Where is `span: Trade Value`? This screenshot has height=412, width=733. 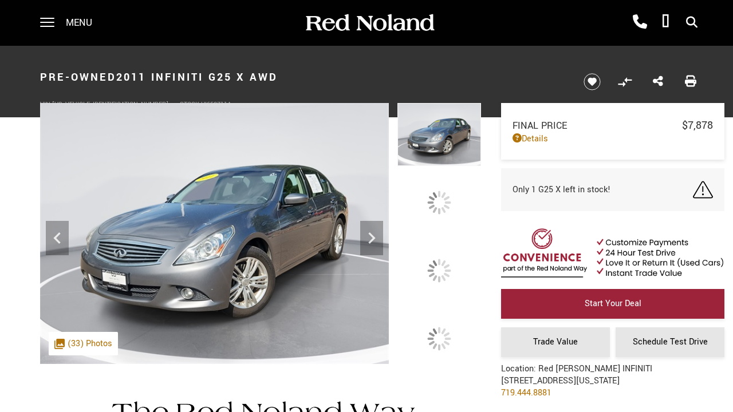
span: Trade Value is located at coordinates (556, 342).